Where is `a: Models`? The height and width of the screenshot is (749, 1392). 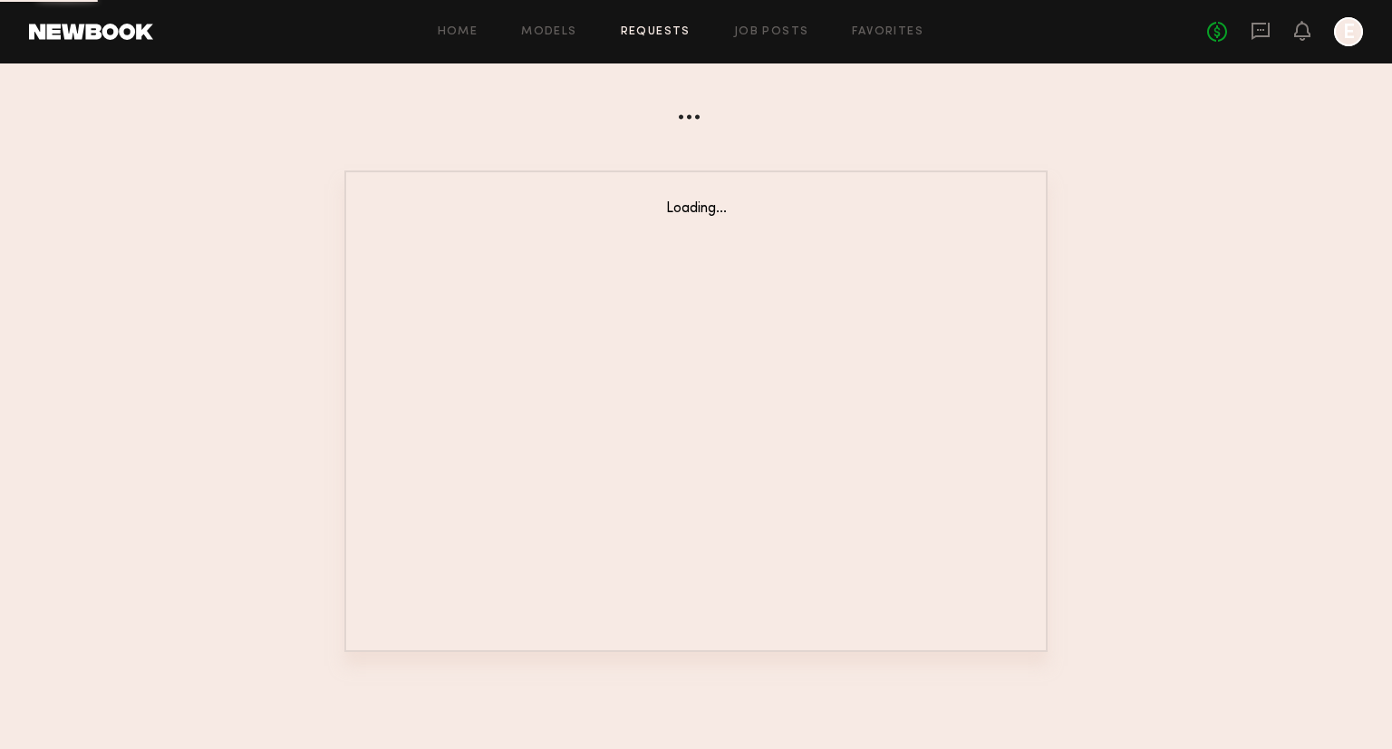
a: Models is located at coordinates (548, 32).